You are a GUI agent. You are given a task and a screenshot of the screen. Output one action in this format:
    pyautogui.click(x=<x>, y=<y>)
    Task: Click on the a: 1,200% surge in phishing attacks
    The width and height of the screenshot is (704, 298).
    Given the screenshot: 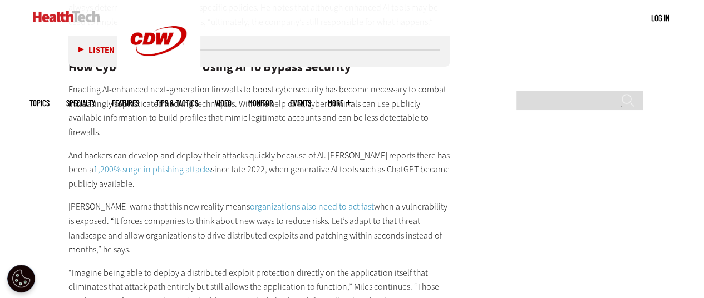 What is the action you would take?
    pyautogui.click(x=152, y=169)
    